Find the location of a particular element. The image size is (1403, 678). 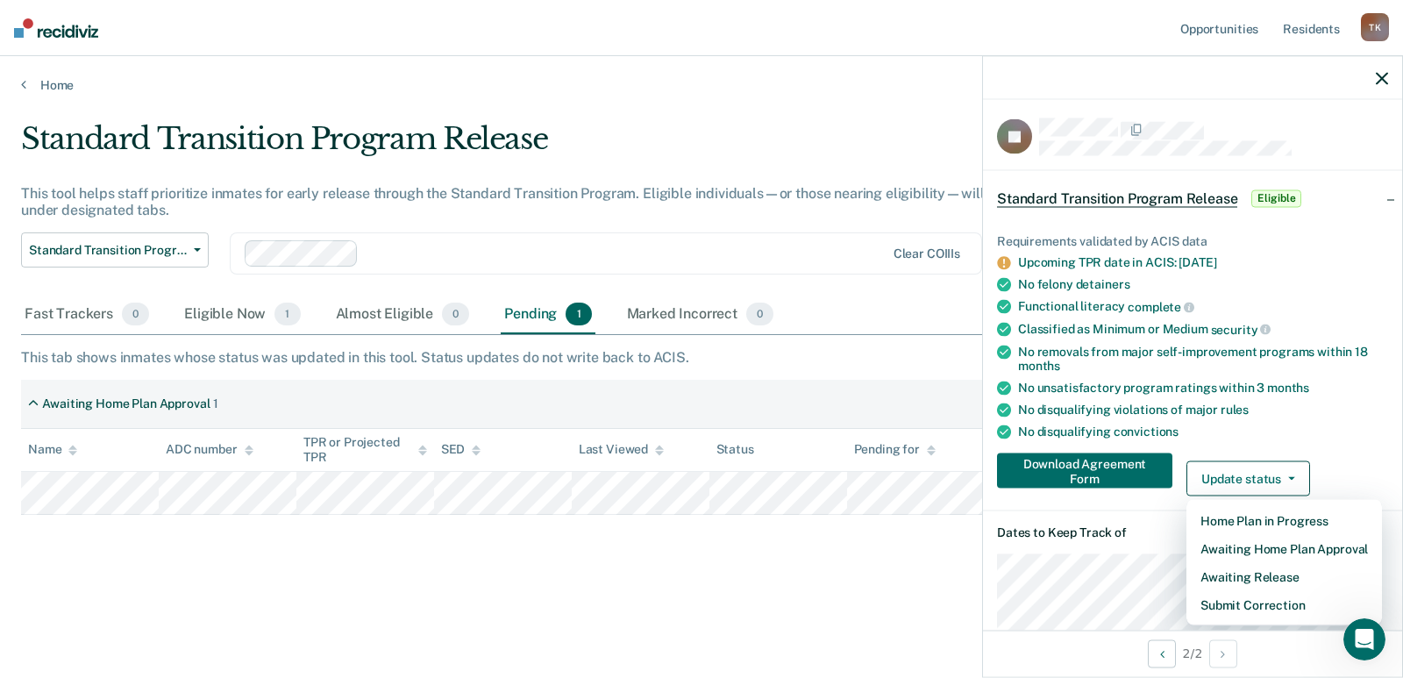

button: Submit Correction is located at coordinates (1284, 605).